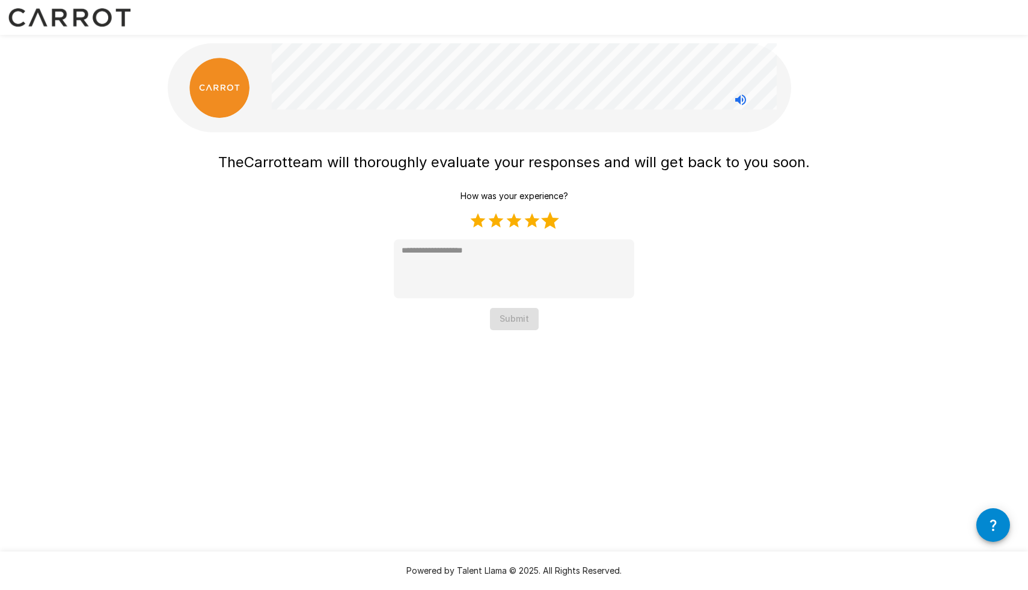  What do you see at coordinates (548, 162) in the screenshot?
I see `span: team will thoroughly evaluate your responses and will get back to you soon.` at bounding box center [548, 162].